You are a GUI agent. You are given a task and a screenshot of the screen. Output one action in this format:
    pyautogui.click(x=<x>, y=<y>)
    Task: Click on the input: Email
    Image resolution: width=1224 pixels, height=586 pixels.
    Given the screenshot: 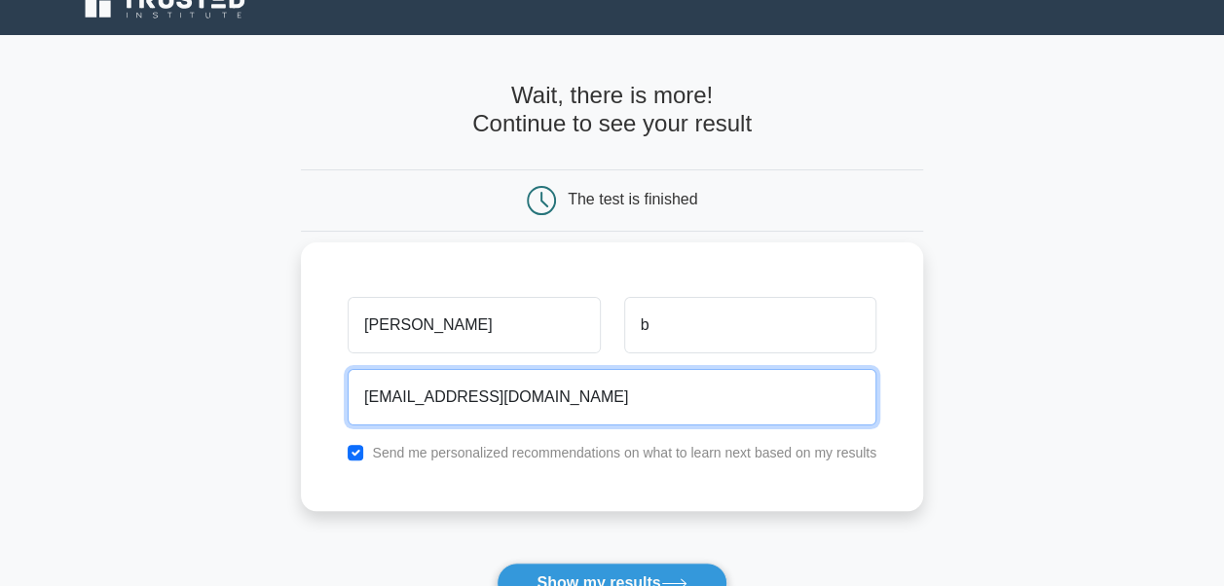 What is the action you would take?
    pyautogui.click(x=612, y=397)
    